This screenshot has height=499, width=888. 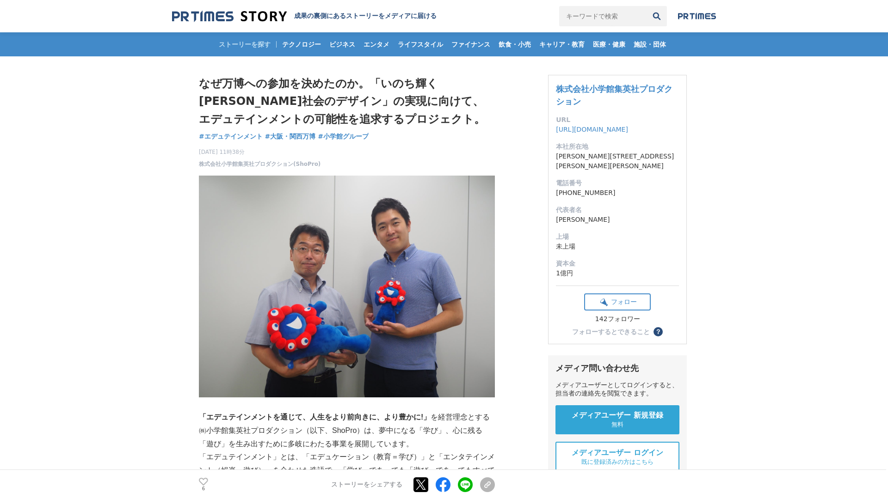 I want to click on dd: 未上場, so click(x=617, y=246).